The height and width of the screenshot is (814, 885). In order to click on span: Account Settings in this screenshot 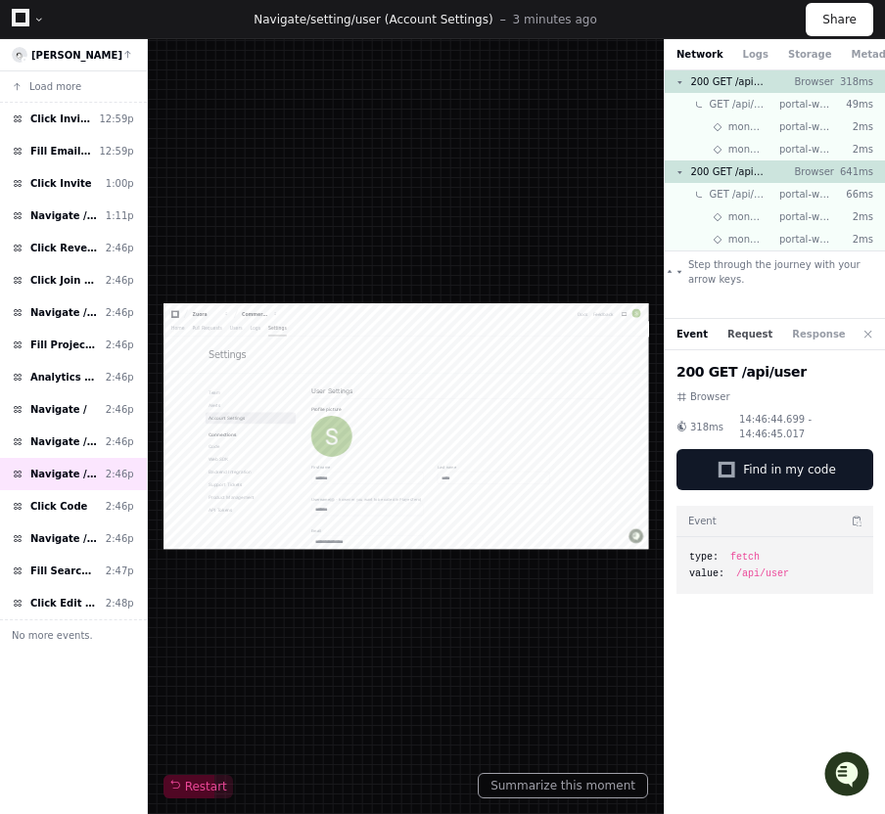, I will do `click(192, 350)`.